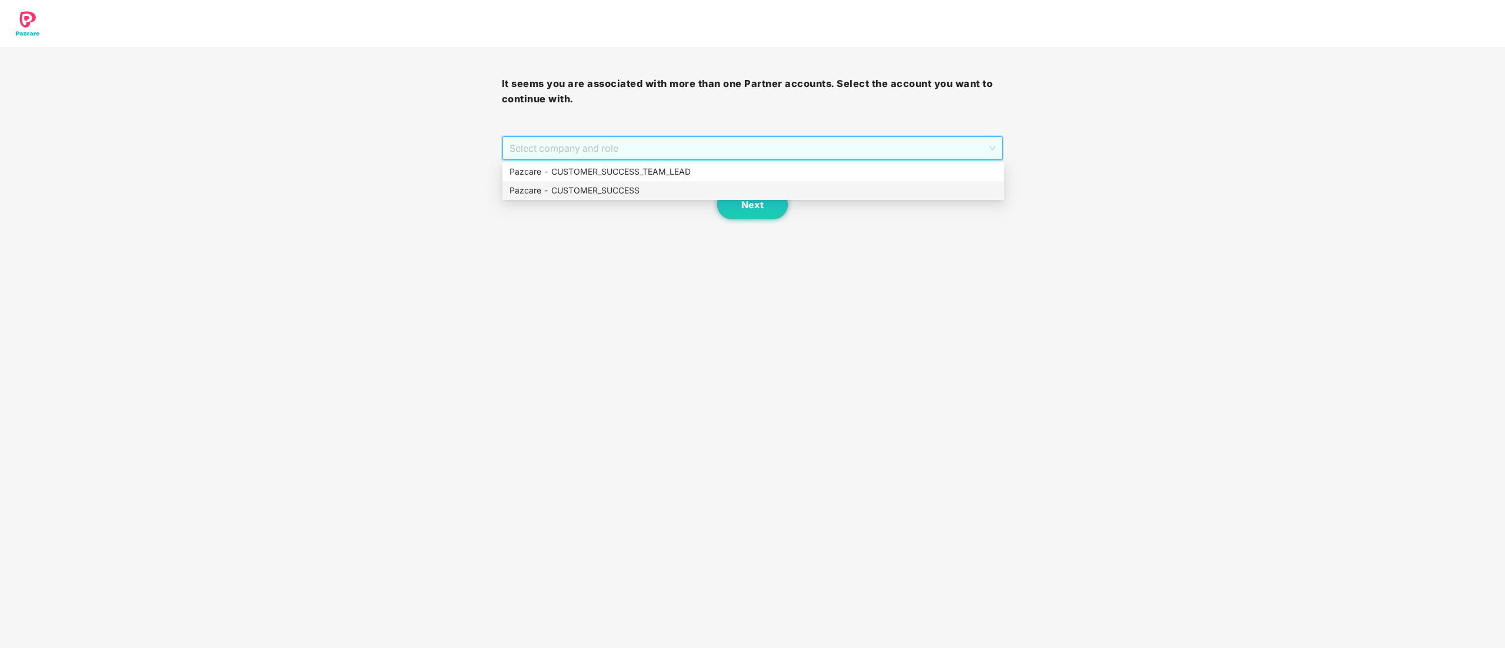  Describe the element at coordinates (753, 91) in the screenshot. I see `h3: It seems you are associated with more than one Partner accounts. Select the account you want to c...` at that location.